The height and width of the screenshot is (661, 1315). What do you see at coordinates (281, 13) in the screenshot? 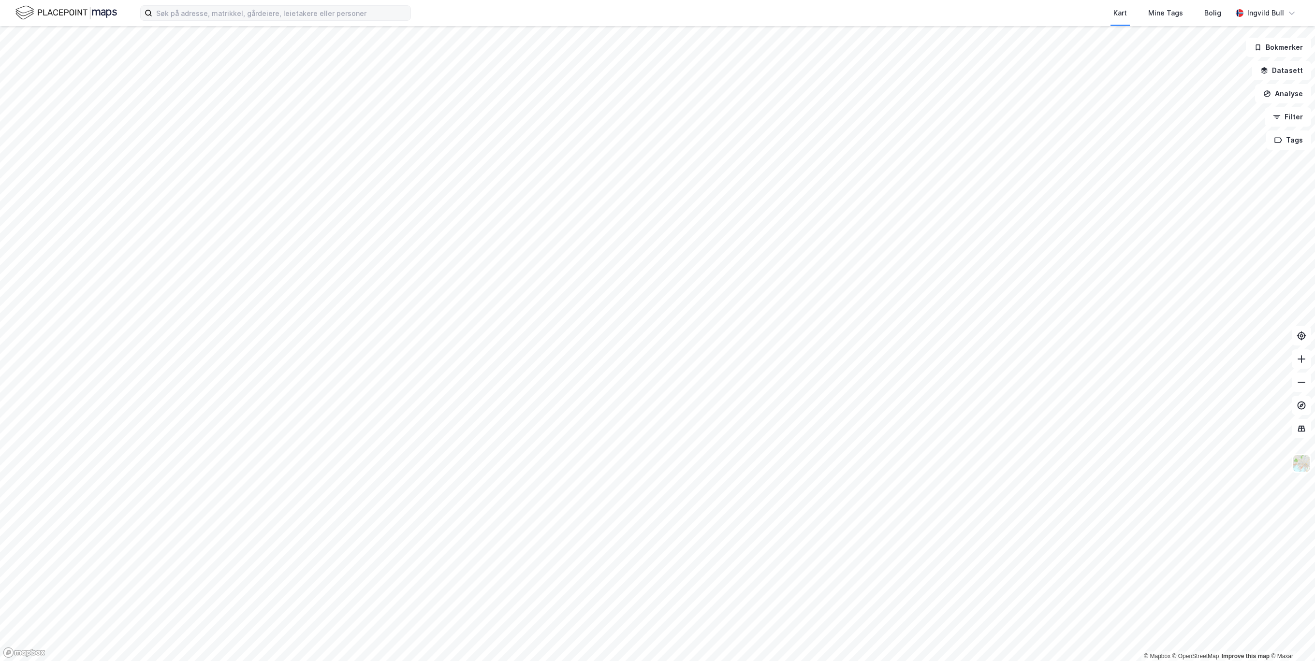
I see `input: Søk på adresse, matrikkel, gårdeiere, leietakere eller personer` at bounding box center [281, 13].